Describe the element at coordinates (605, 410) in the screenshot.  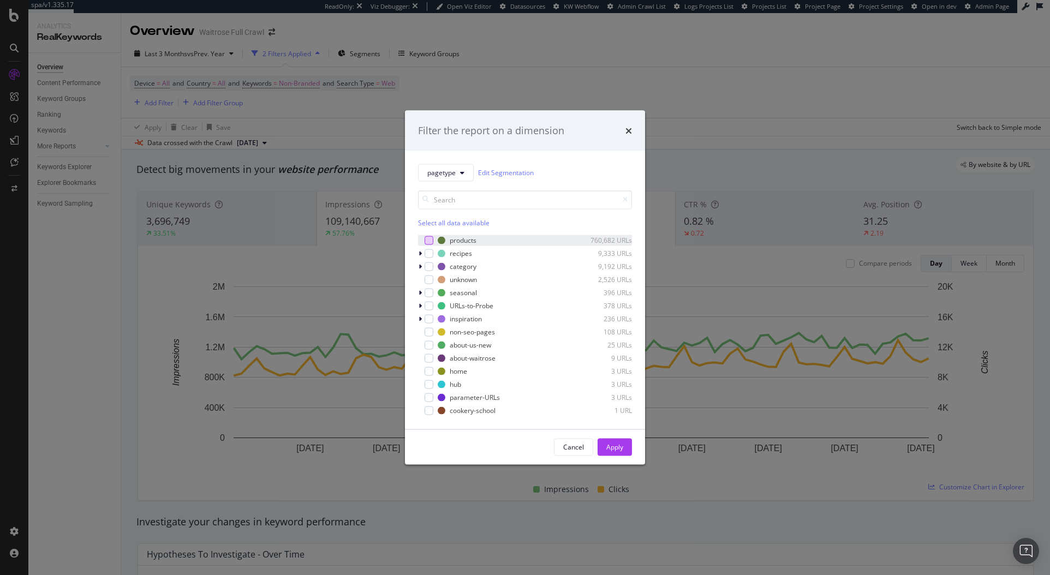
I see `div: 1 URL` at that location.